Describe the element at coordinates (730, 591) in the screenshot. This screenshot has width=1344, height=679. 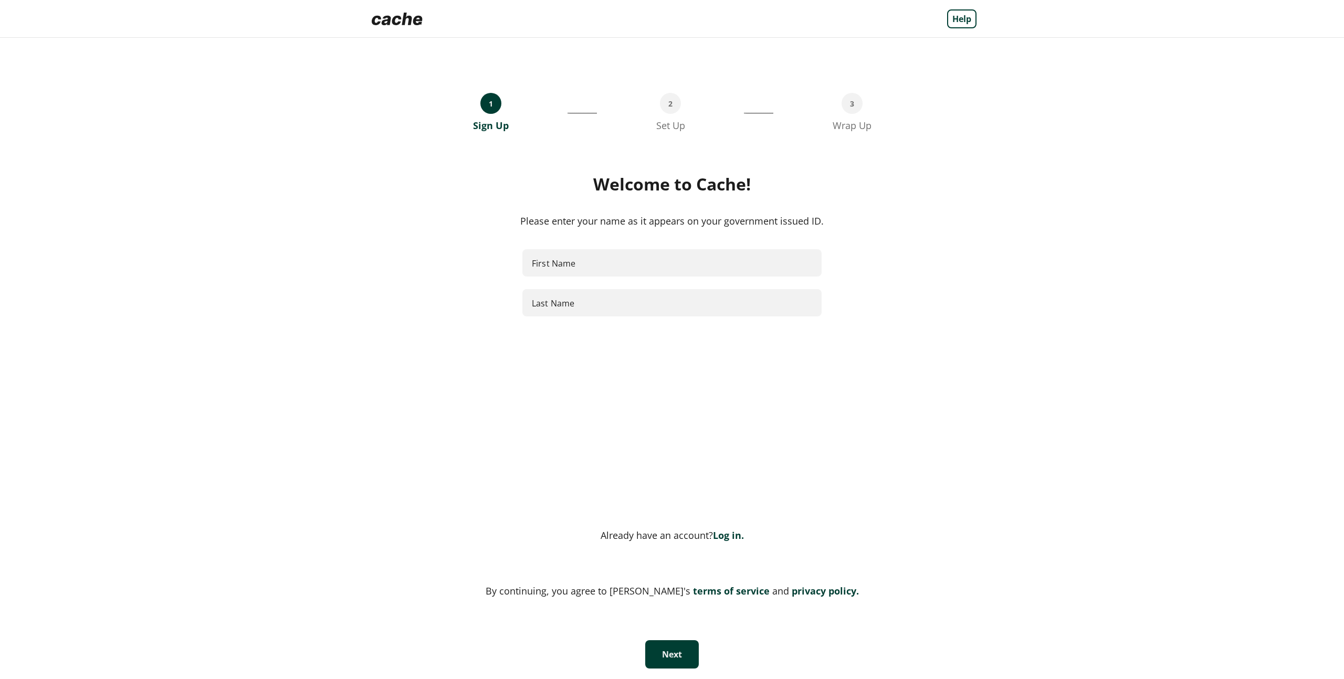
I see `a: terms of service` at that location.